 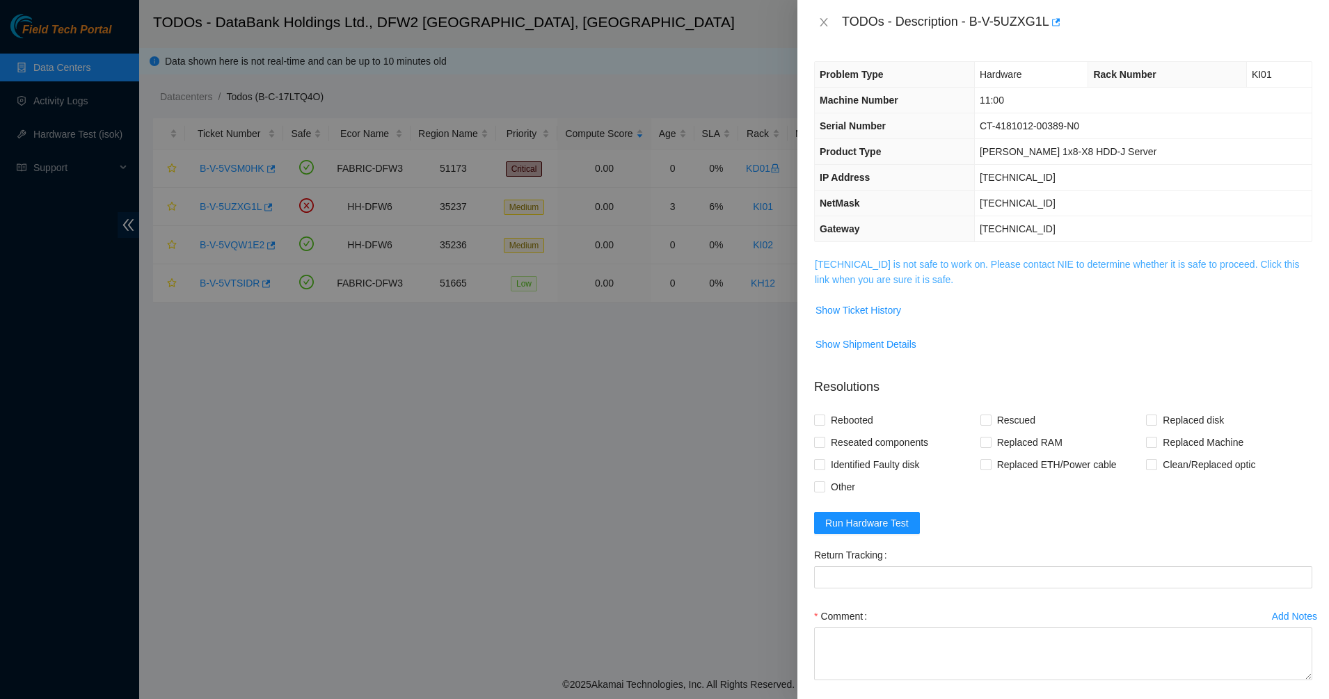 I want to click on span: Rack Number, so click(x=1125, y=74).